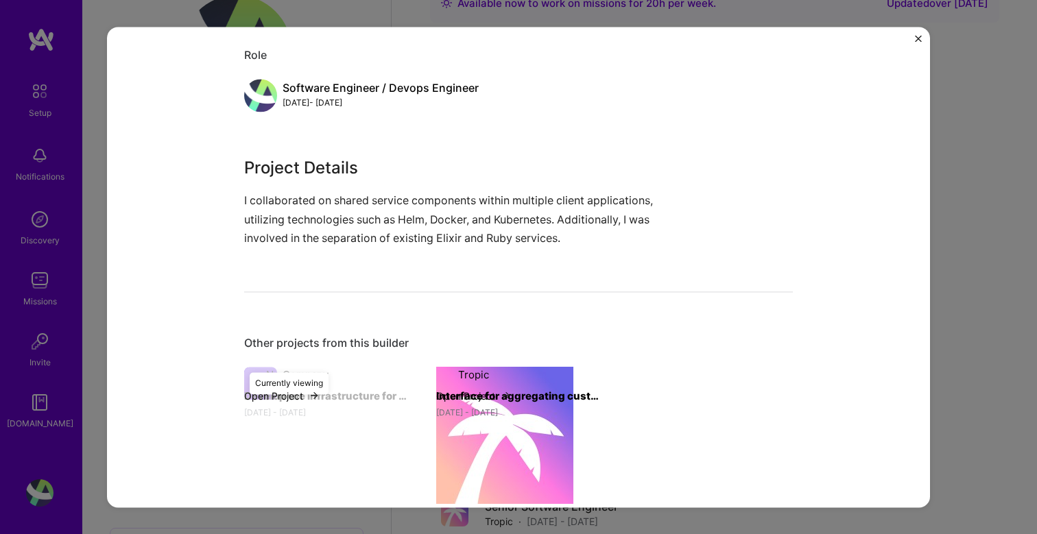 The image size is (1037, 534). Describe the element at coordinates (518, 56) in the screenshot. I see `div: Role` at that location.